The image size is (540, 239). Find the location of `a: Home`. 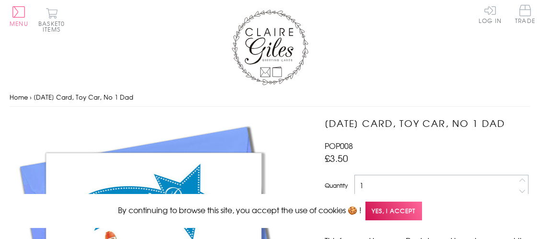

a: Home is located at coordinates (19, 97).